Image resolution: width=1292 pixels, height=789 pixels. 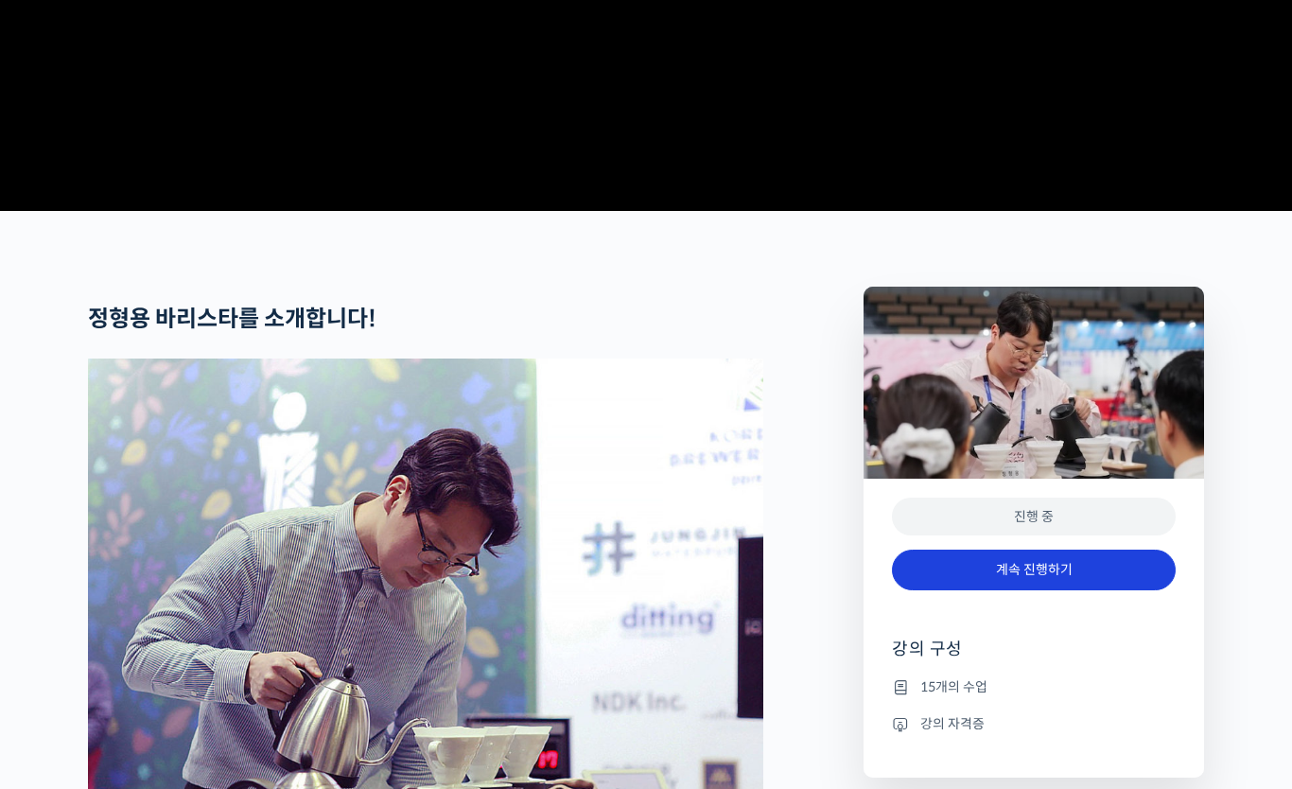 I want to click on li: 15개의 수업, so click(x=1034, y=688).